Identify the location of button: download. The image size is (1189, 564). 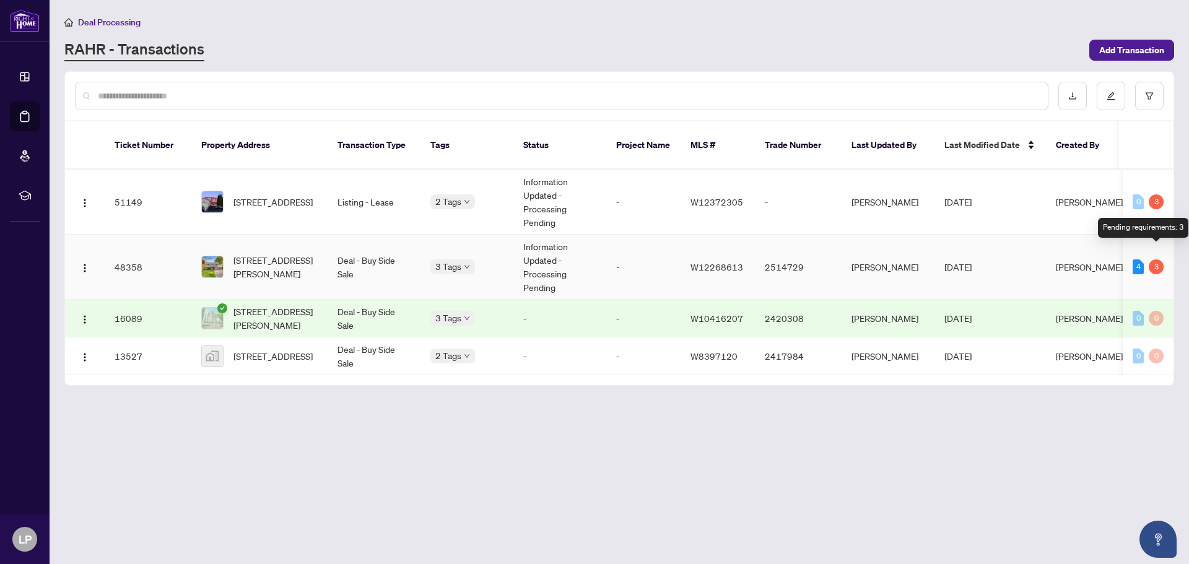
(1072, 96).